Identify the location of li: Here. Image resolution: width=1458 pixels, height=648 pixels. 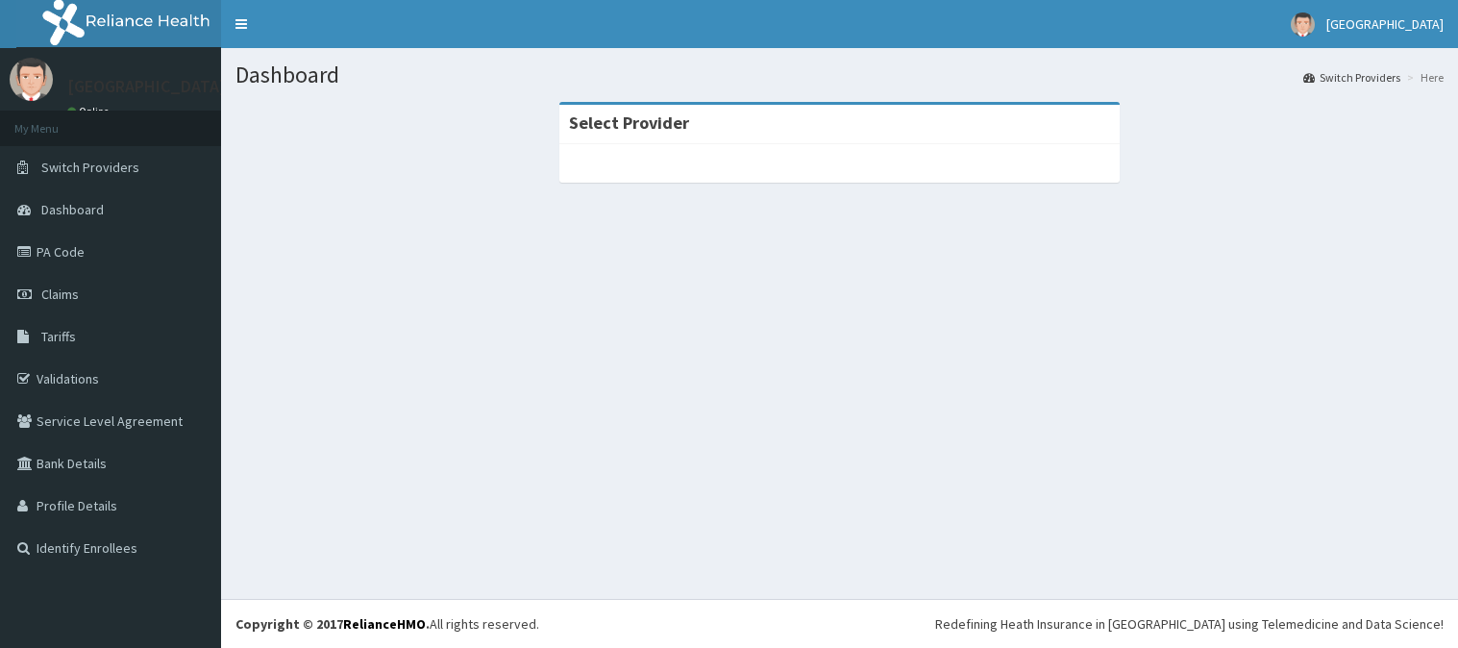
(1423, 77).